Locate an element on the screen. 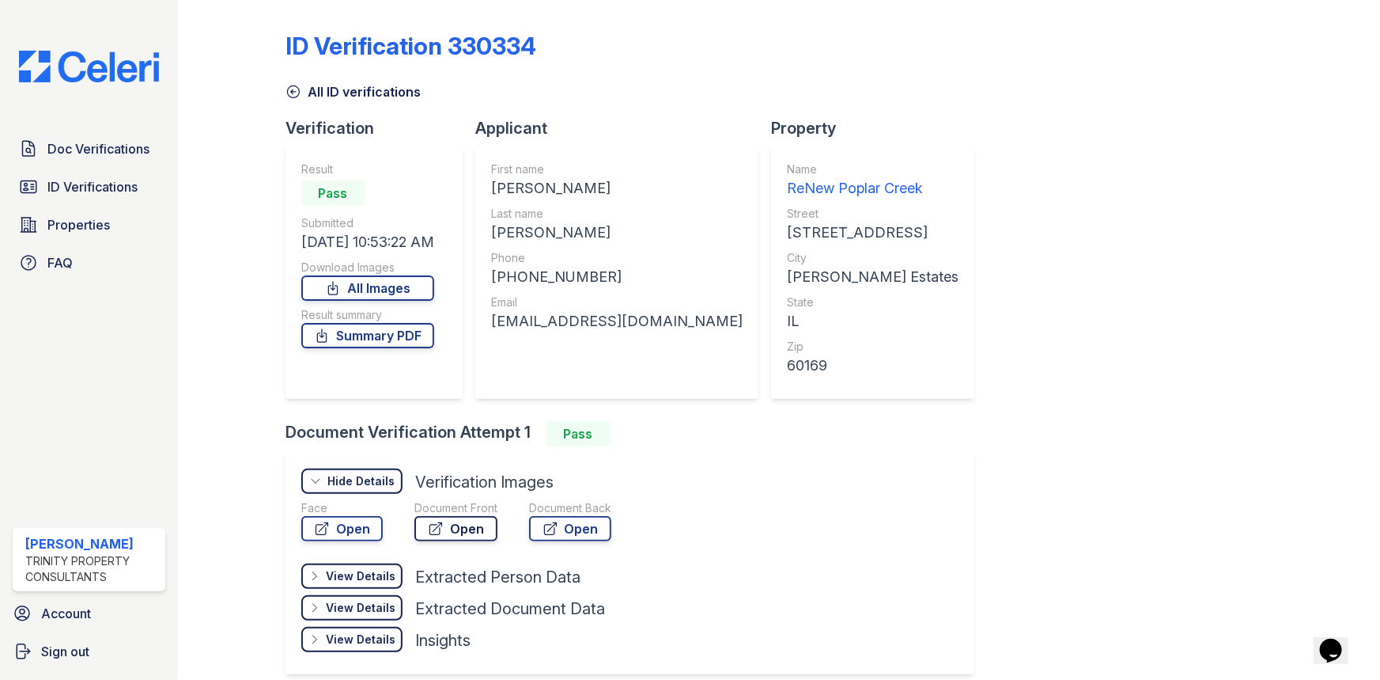 The height and width of the screenshot is (680, 1380). div: State is located at coordinates (873, 302).